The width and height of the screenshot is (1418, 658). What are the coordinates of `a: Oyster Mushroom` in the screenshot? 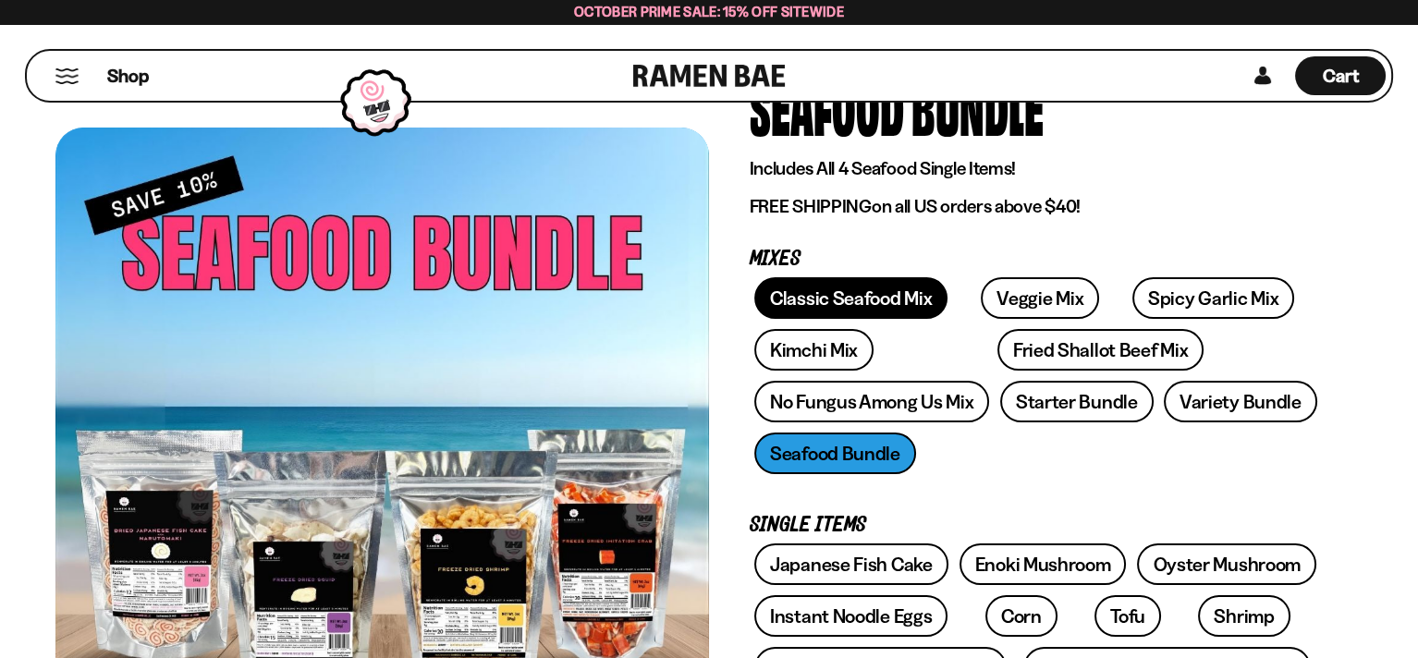 It's located at (1227, 564).